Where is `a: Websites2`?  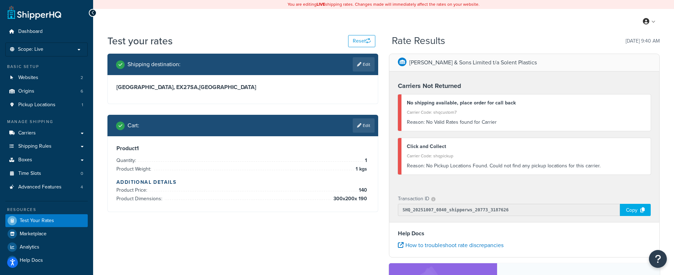
a: Websites2 is located at coordinates (47, 78).